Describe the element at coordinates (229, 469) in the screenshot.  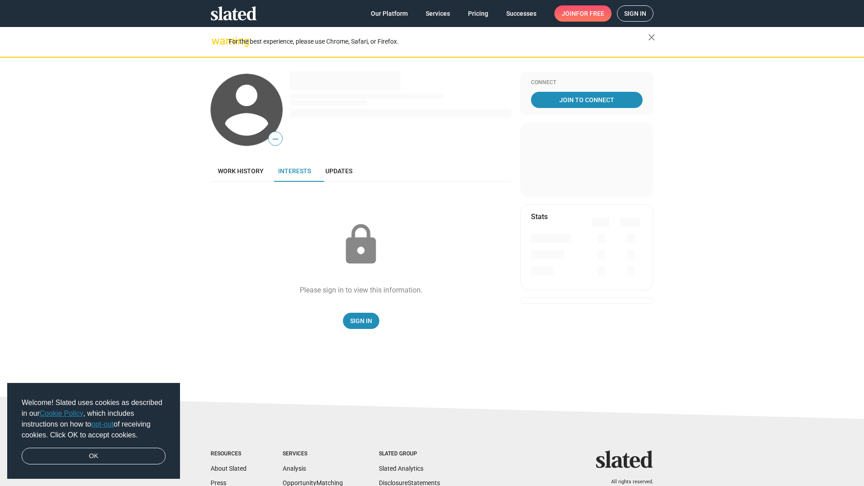
I see `a: About Slated` at that location.